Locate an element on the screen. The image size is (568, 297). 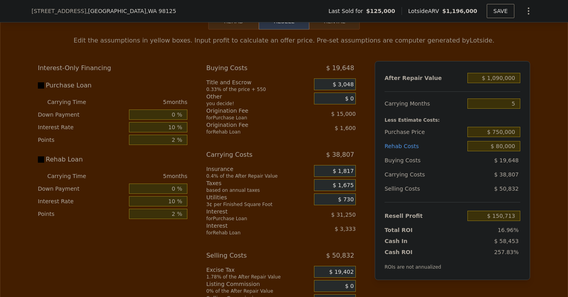
div: Edit the assumptions in yellow boxes. Input profit to calculate an offer price. Pre-set assumptio... is located at coordinates (284, 41).